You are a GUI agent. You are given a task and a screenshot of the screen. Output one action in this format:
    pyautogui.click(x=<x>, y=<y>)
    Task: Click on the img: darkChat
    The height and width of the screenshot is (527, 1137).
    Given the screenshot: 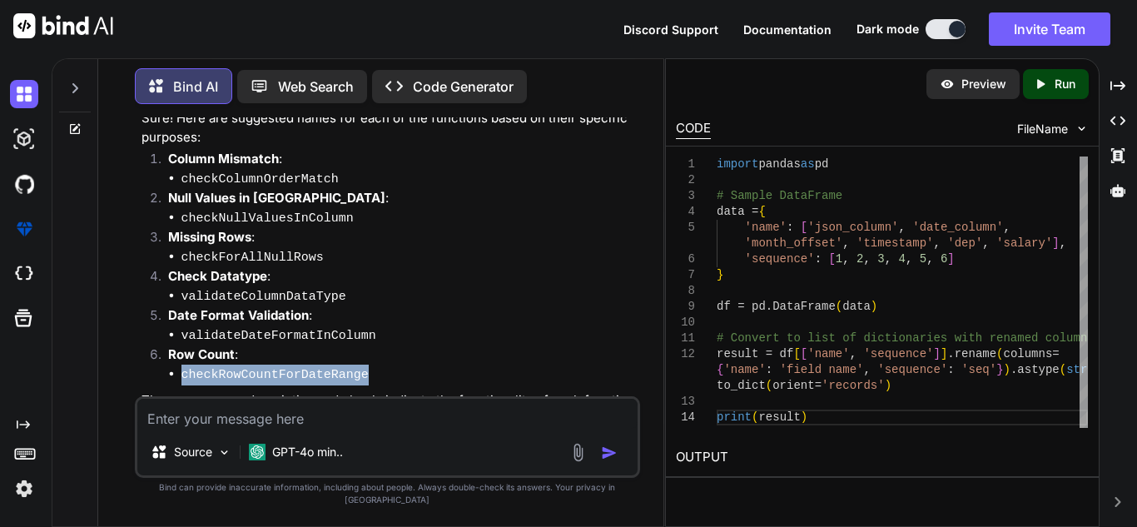 What is the action you would take?
    pyautogui.click(x=24, y=94)
    